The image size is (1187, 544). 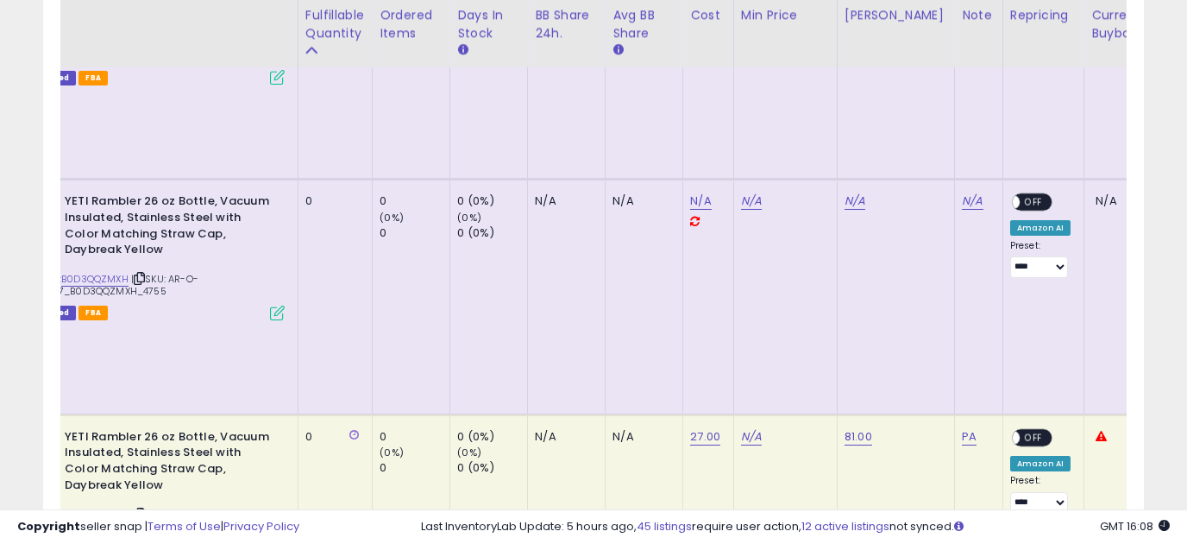 What do you see at coordinates (566, 24) in the screenshot?
I see `div: BB Share 24h.` at bounding box center [566, 24].